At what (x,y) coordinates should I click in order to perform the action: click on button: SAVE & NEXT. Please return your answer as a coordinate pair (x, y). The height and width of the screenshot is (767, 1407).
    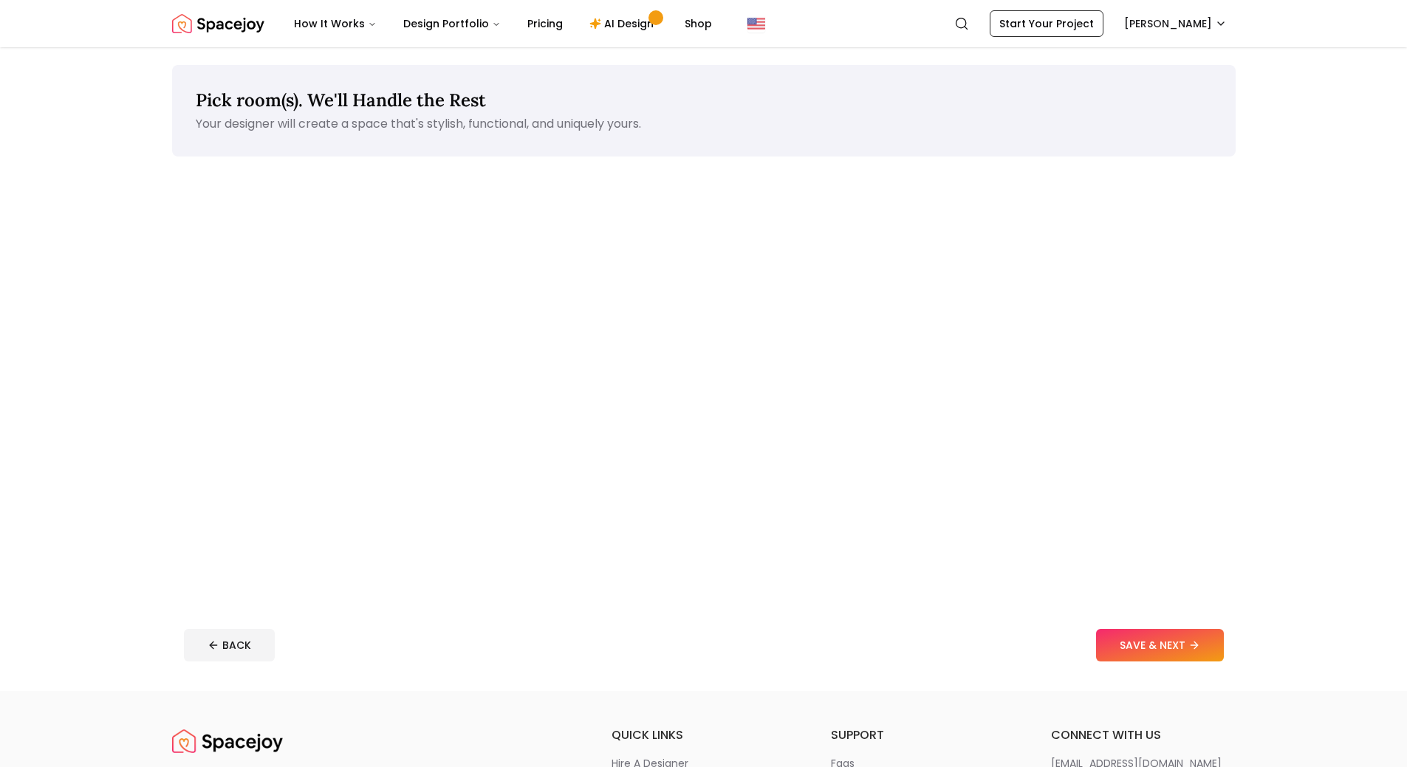
    Looking at the image, I should click on (1159, 645).